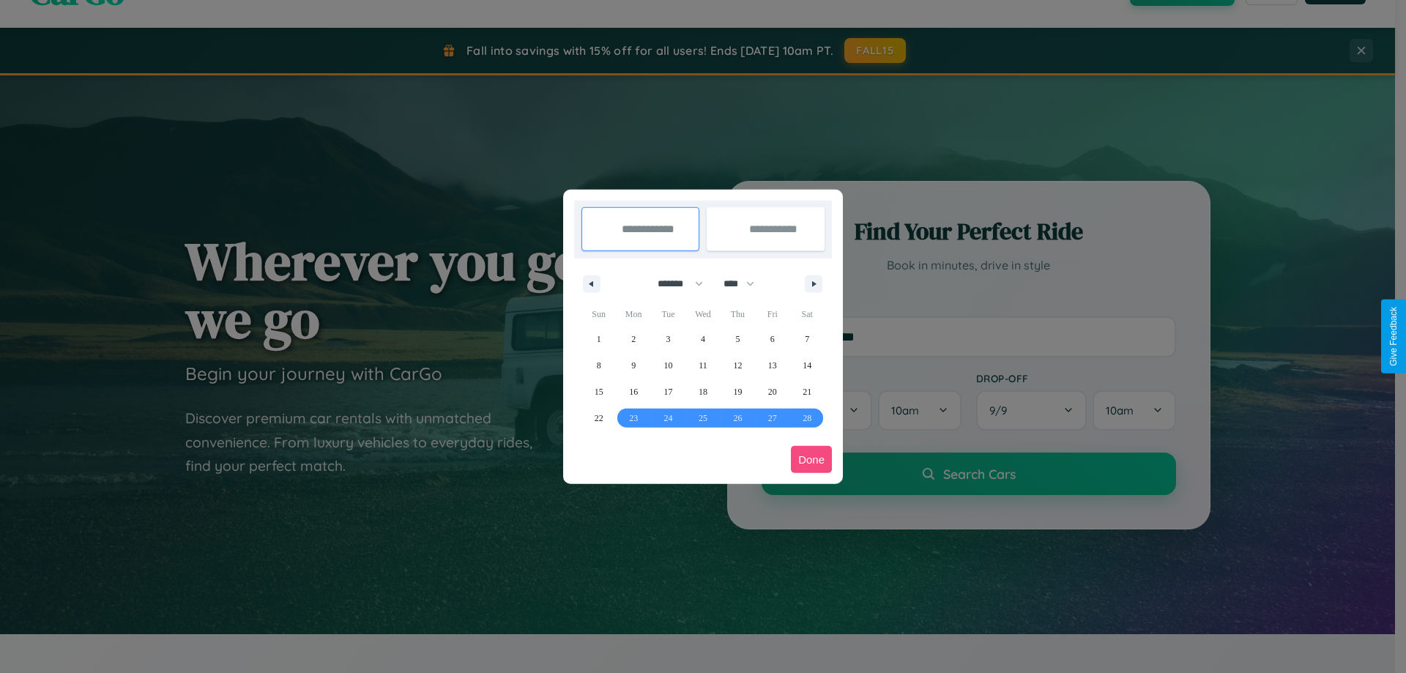 Image resolution: width=1406 pixels, height=673 pixels. What do you see at coordinates (598, 314) in the screenshot?
I see `span: Sun` at bounding box center [598, 314].